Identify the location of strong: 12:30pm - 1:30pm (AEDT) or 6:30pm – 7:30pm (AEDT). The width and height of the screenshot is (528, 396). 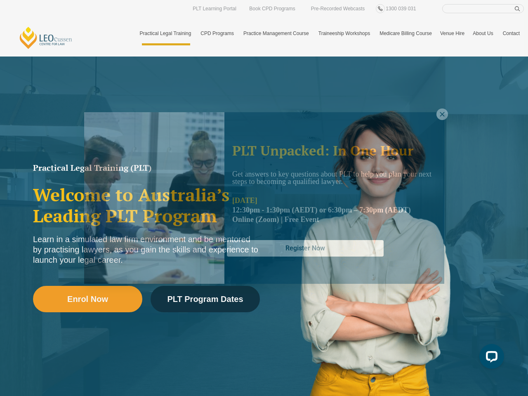
(321, 210).